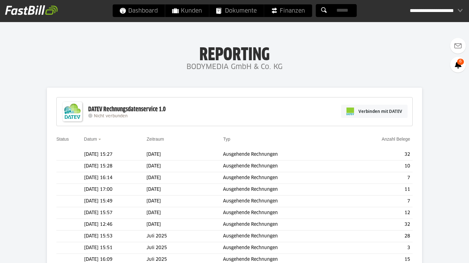 The image size is (469, 263). What do you see at coordinates (396, 139) in the screenshot?
I see `a: Anzahl Belege` at bounding box center [396, 139].